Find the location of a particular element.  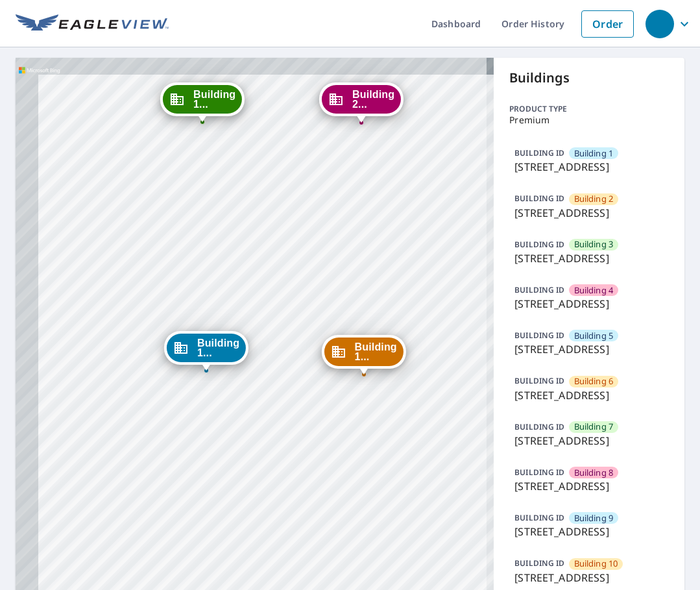

p: Buildings is located at coordinates (589, 78).